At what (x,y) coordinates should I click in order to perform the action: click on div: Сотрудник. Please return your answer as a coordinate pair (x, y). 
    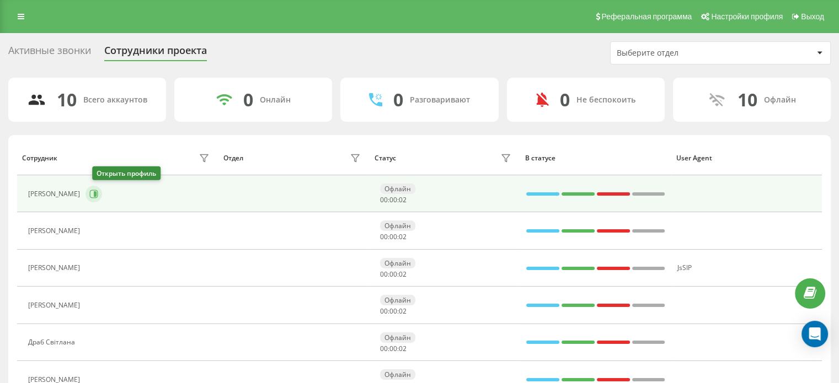
    Looking at the image, I should click on (40, 158).